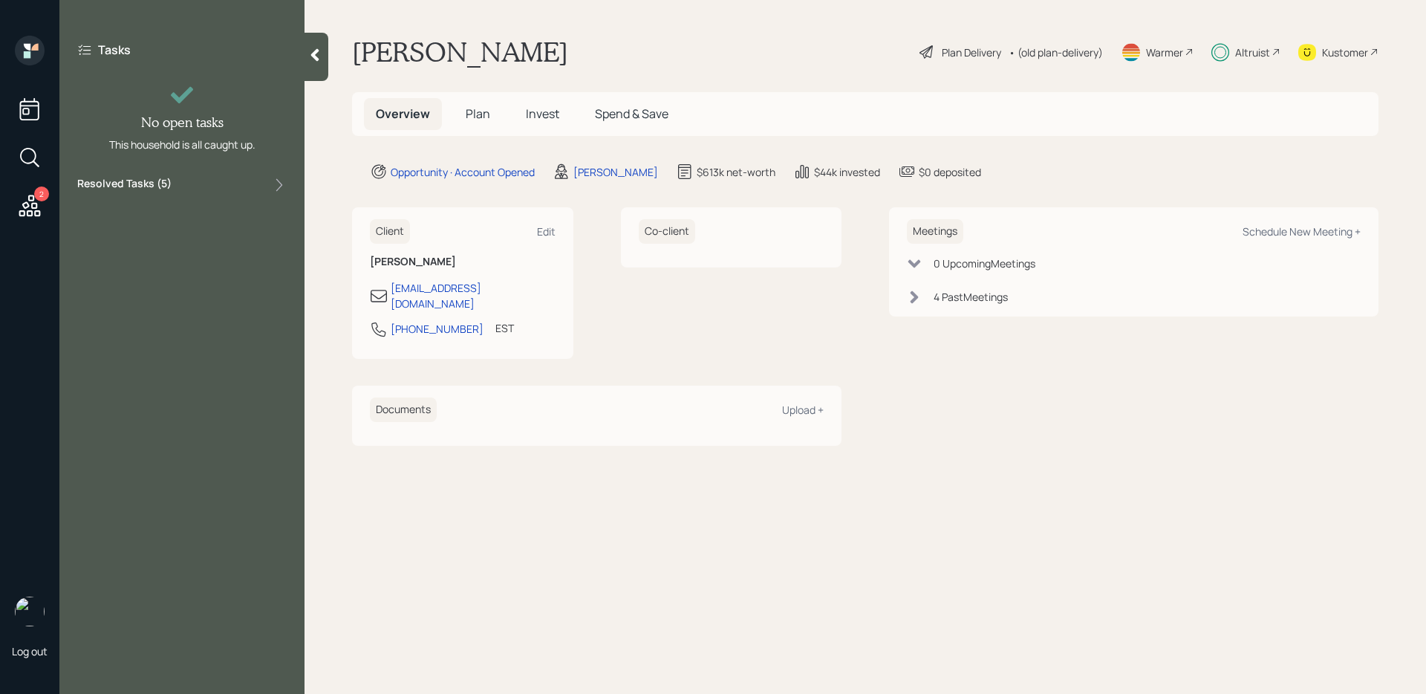 This screenshot has width=1426, height=694. What do you see at coordinates (1164, 52) in the screenshot?
I see `div: Warmer` at bounding box center [1164, 52].